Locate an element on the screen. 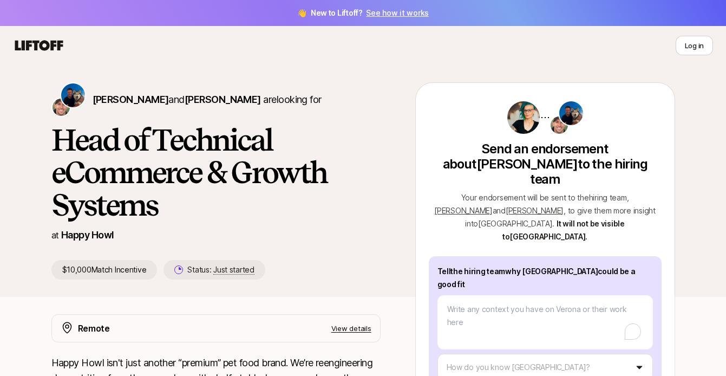 The image size is (726, 376). button: Log in is located at coordinates (694, 45).